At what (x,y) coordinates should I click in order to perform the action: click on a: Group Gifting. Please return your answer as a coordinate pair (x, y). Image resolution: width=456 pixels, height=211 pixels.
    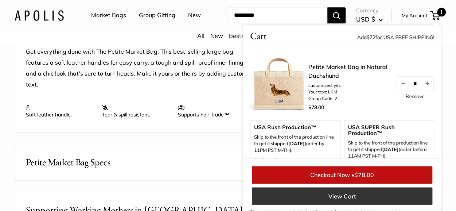
    Looking at the image, I should click on (157, 15).